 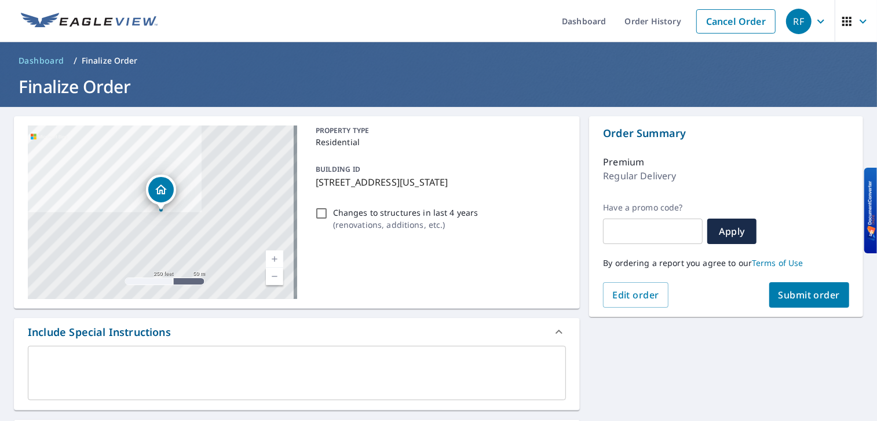 I want to click on a: Terms of Use, so click(x=777, y=263).